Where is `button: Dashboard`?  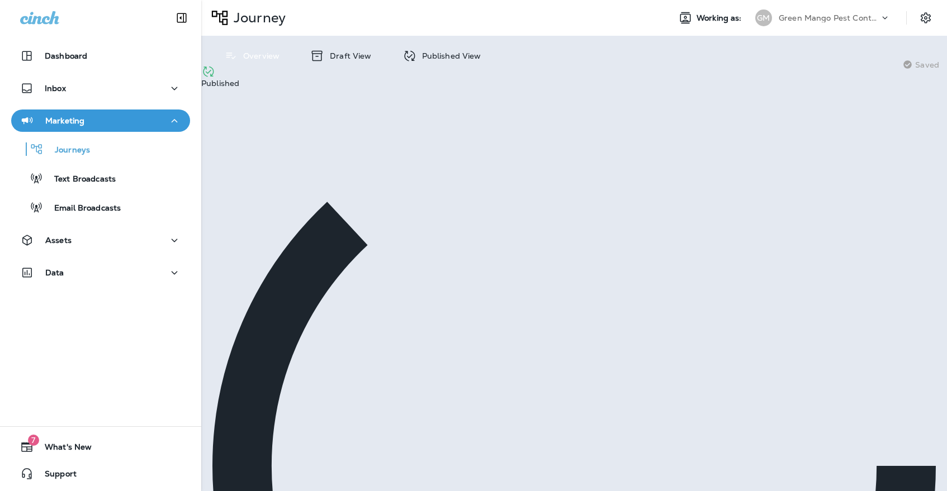 button: Dashboard is located at coordinates (101, 56).